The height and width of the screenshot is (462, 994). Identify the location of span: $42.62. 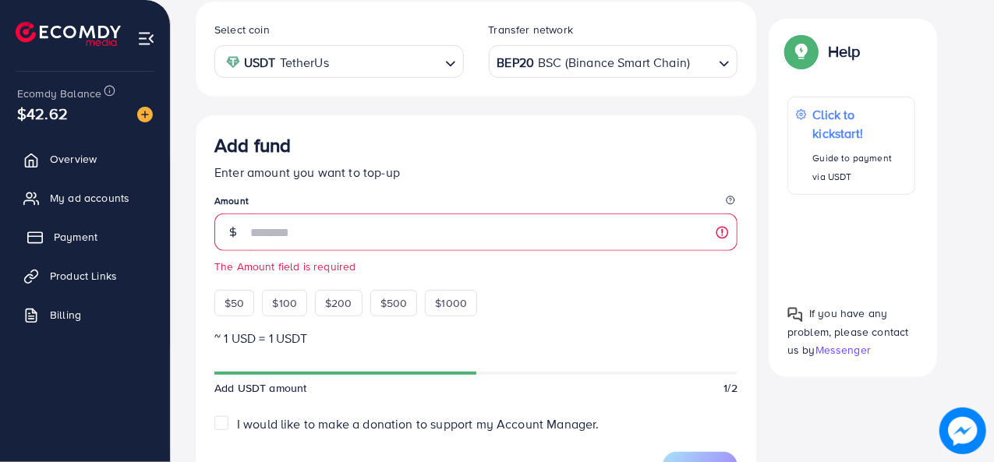
(42, 113).